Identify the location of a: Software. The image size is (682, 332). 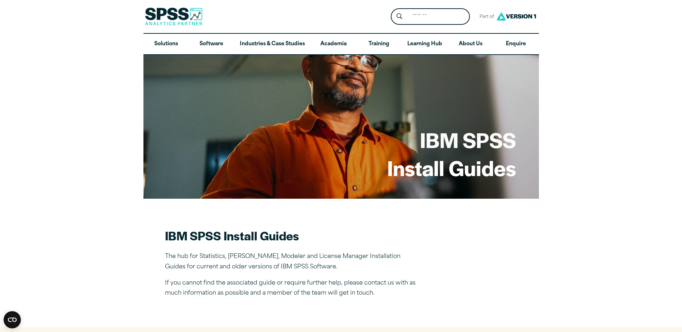
(211, 44).